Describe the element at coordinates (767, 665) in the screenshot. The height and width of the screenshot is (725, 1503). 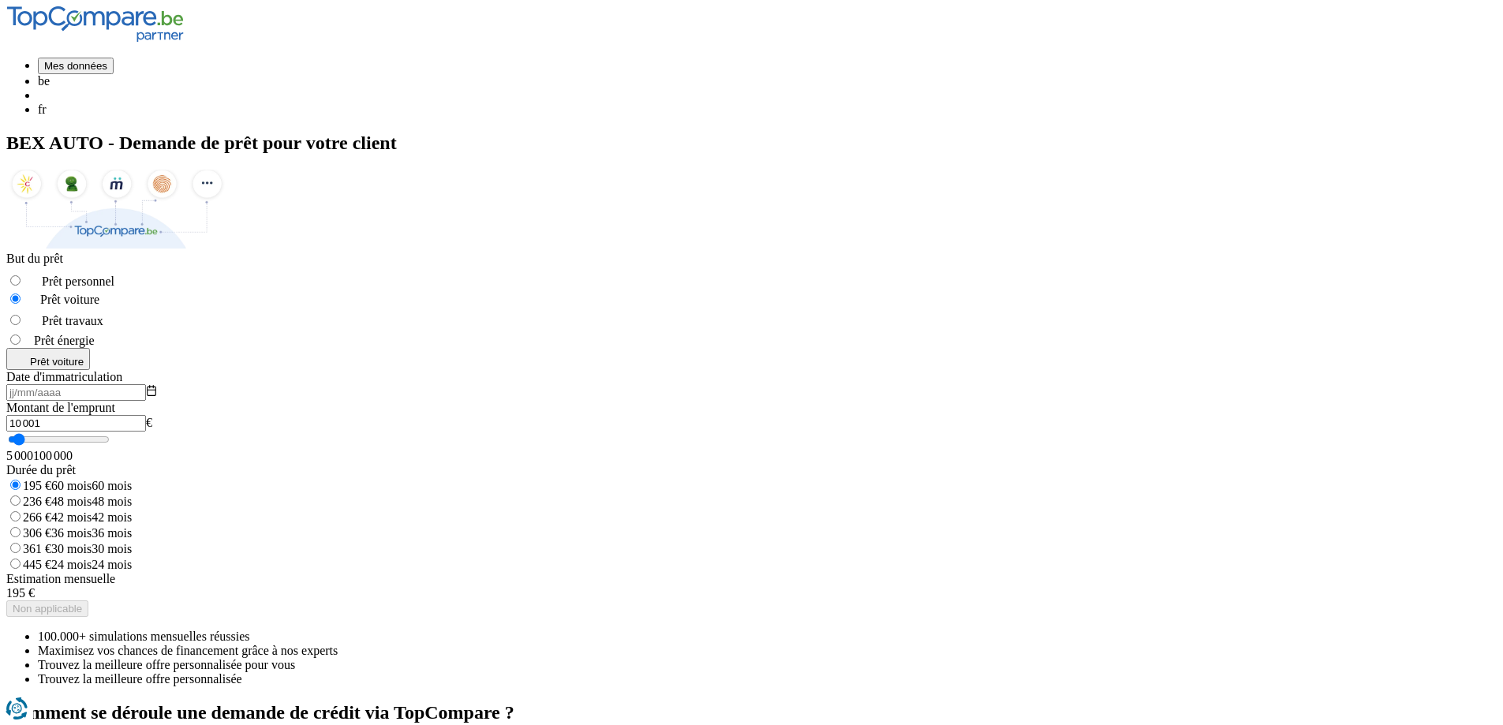
I see `li: Trouvez la meilleure offre personnalisée pour vous` at that location.